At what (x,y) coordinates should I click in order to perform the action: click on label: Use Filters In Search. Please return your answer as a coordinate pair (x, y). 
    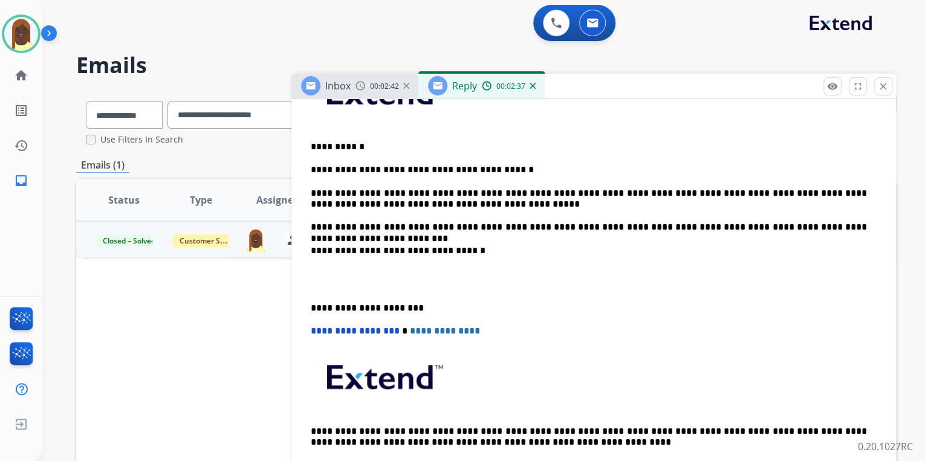
    Looking at the image, I should click on (141, 140).